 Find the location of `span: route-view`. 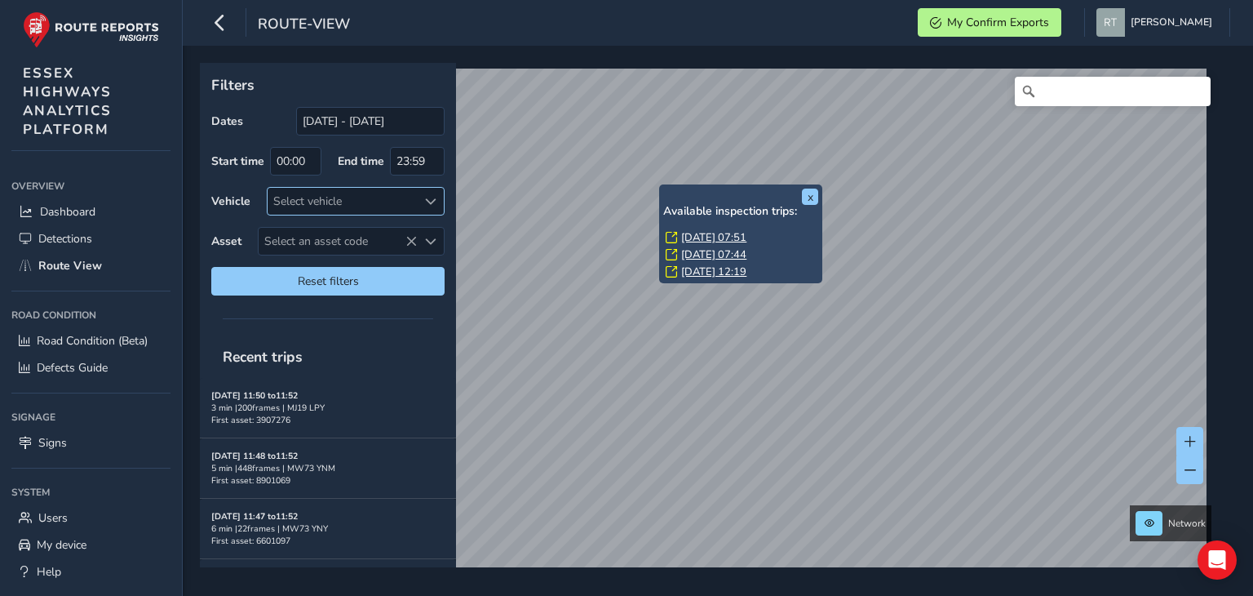

span: route-view is located at coordinates (304, 25).